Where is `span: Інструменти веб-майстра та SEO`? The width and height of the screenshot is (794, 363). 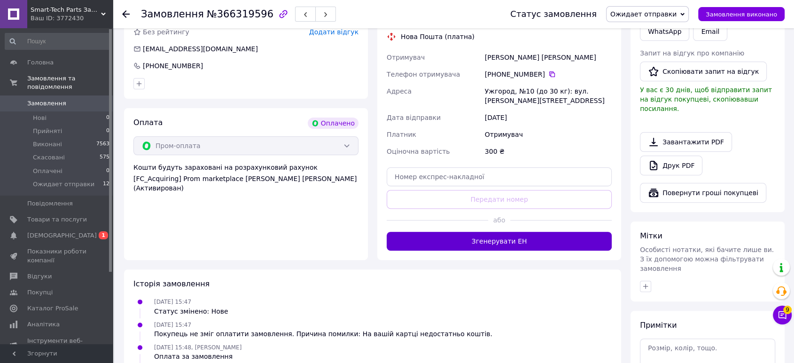 span: Інструменти веб-майстра та SEO is located at coordinates (57, 345).